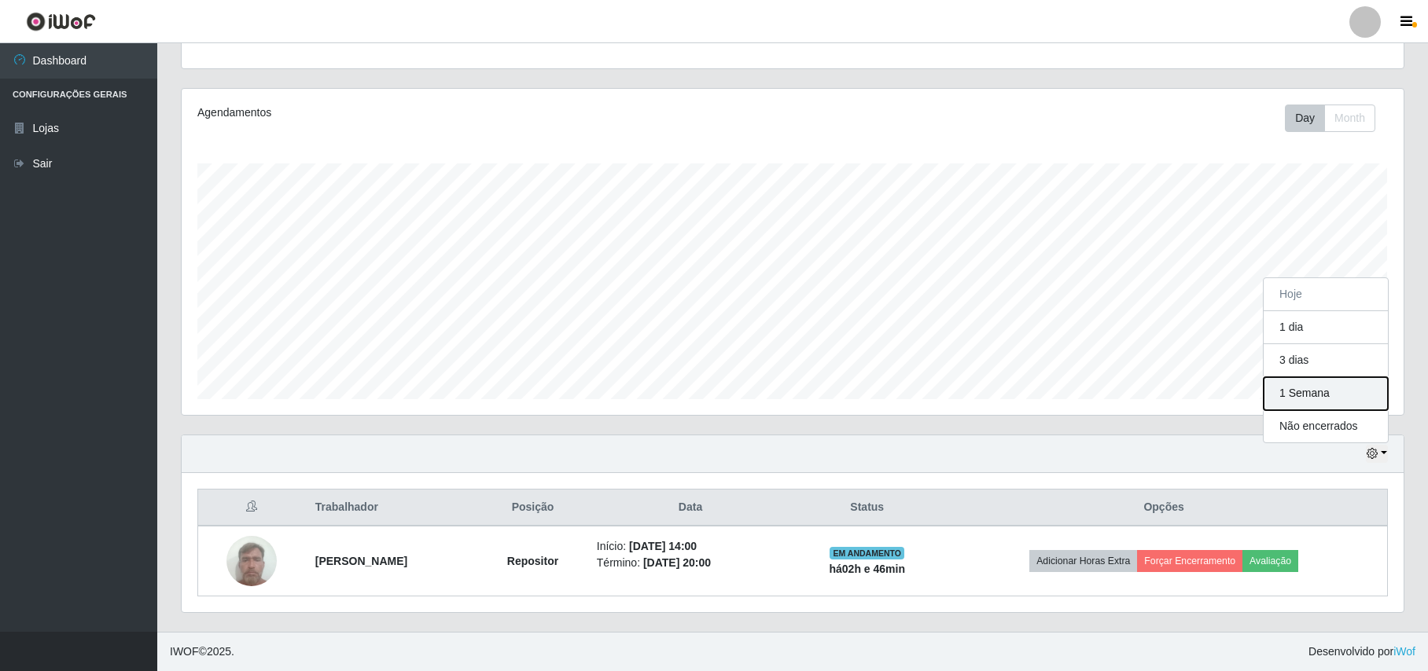 This screenshot has width=1428, height=671. I want to click on a: iWof, so click(1404, 652).